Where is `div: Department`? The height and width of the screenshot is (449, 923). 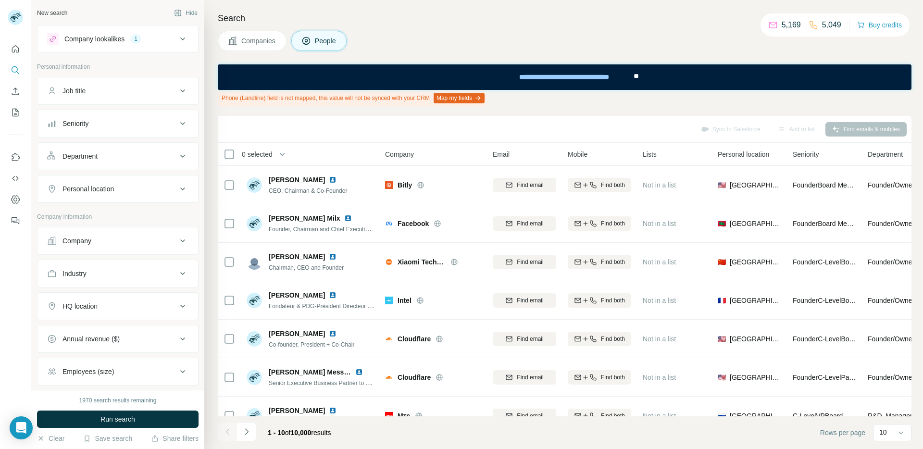 div: Department is located at coordinates (80, 156).